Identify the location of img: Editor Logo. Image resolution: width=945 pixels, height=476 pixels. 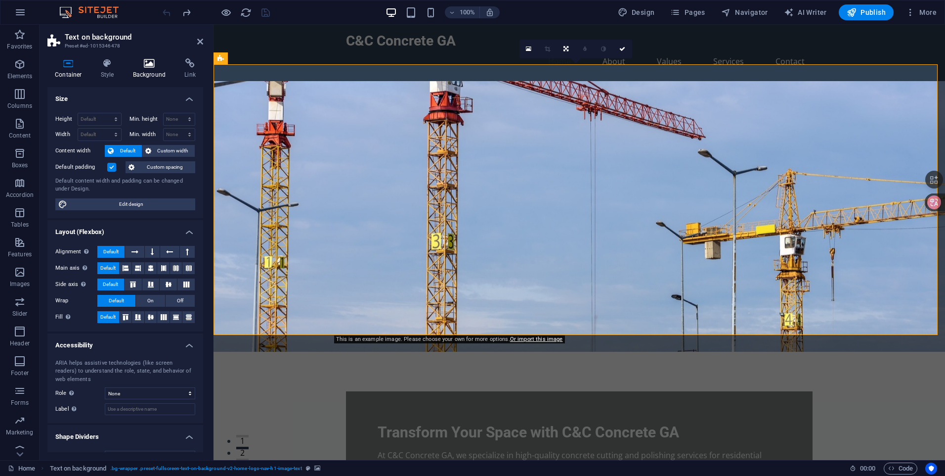
(94, 12).